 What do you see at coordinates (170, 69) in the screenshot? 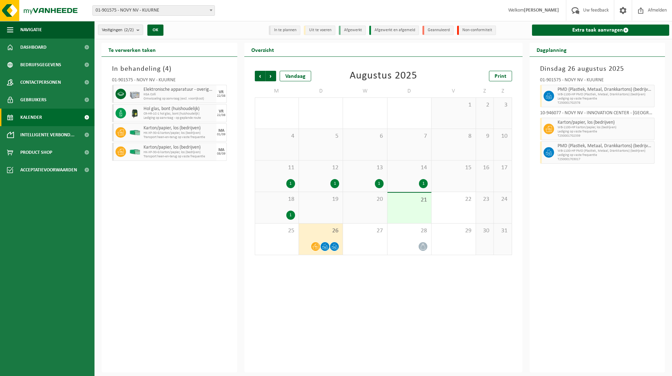
I see `h3: In behandeling ( )` at bounding box center [170, 69].